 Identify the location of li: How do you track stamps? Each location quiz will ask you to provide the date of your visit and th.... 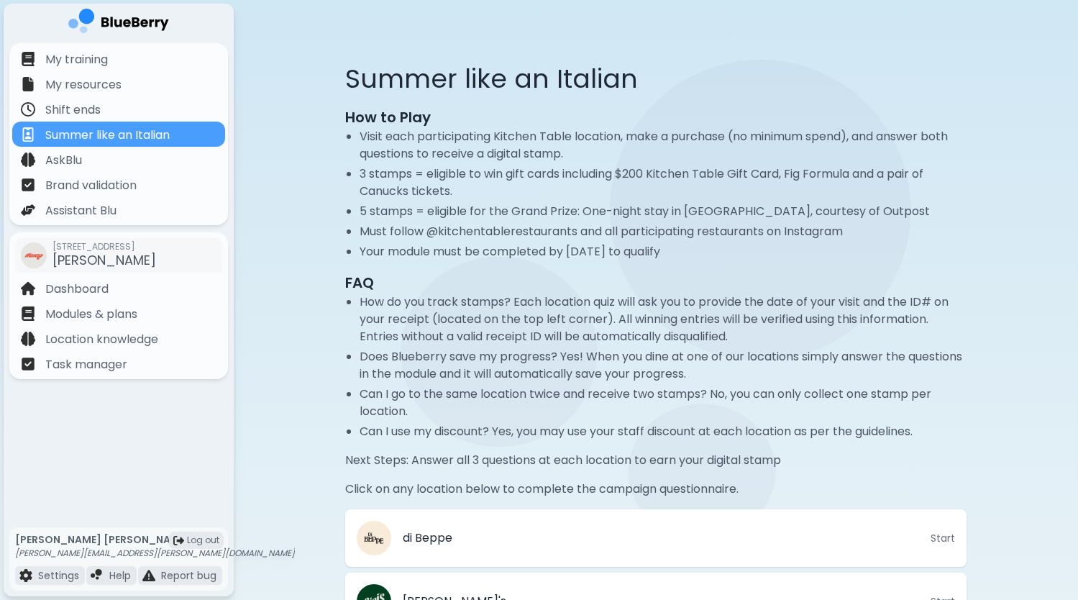
(663, 319).